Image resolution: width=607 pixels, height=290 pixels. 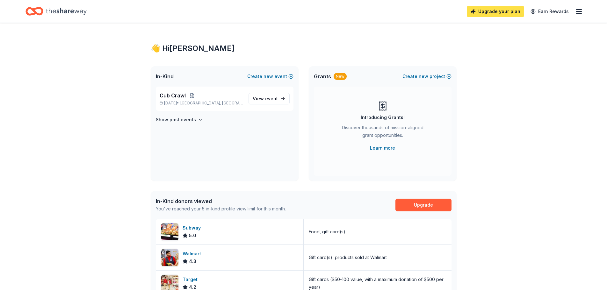 I want to click on span: In-Kind, so click(x=165, y=77).